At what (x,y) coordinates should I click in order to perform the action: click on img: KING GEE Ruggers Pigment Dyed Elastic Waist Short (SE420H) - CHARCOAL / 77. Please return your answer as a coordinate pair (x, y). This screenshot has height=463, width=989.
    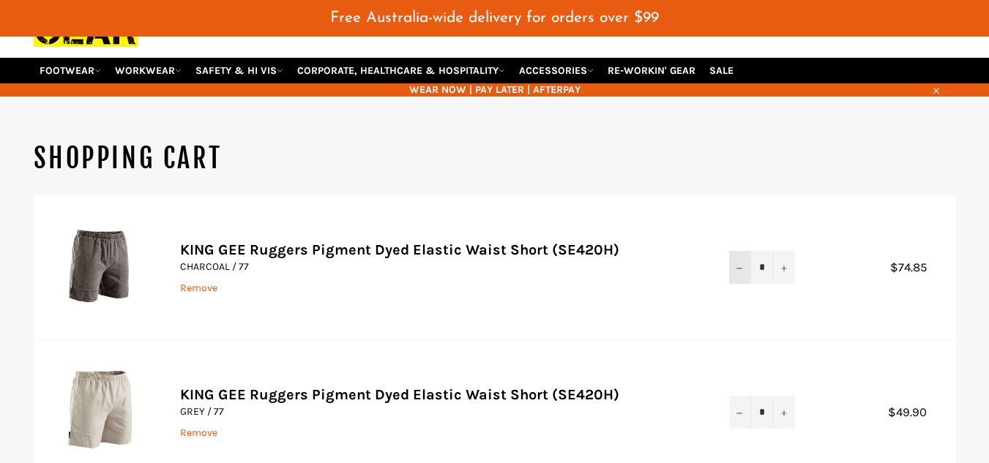
    Looking at the image, I should click on (100, 265).